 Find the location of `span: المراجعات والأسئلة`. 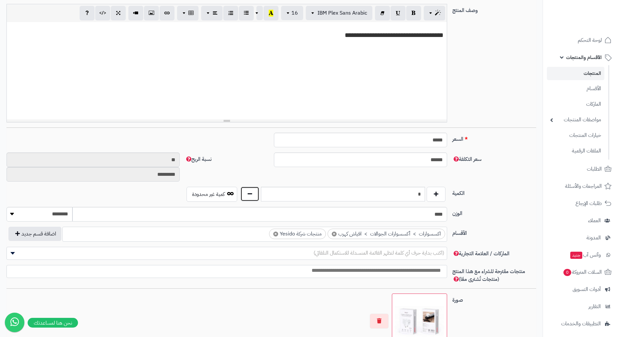

span: المراجعات والأسئلة is located at coordinates (583, 186).